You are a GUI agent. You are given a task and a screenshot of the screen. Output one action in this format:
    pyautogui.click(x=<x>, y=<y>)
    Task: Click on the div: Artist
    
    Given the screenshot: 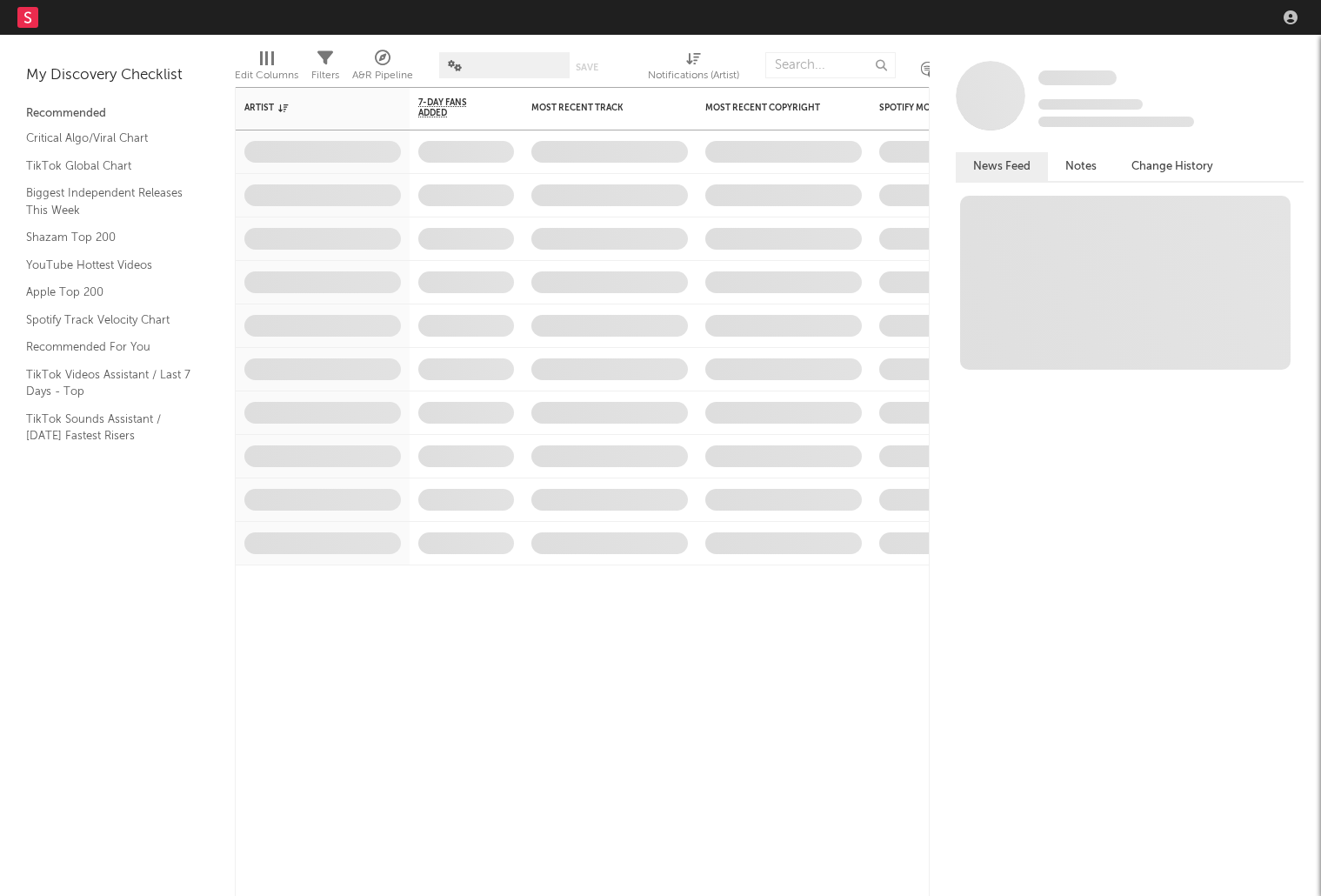 What is the action you would take?
    pyautogui.click(x=310, y=108)
    